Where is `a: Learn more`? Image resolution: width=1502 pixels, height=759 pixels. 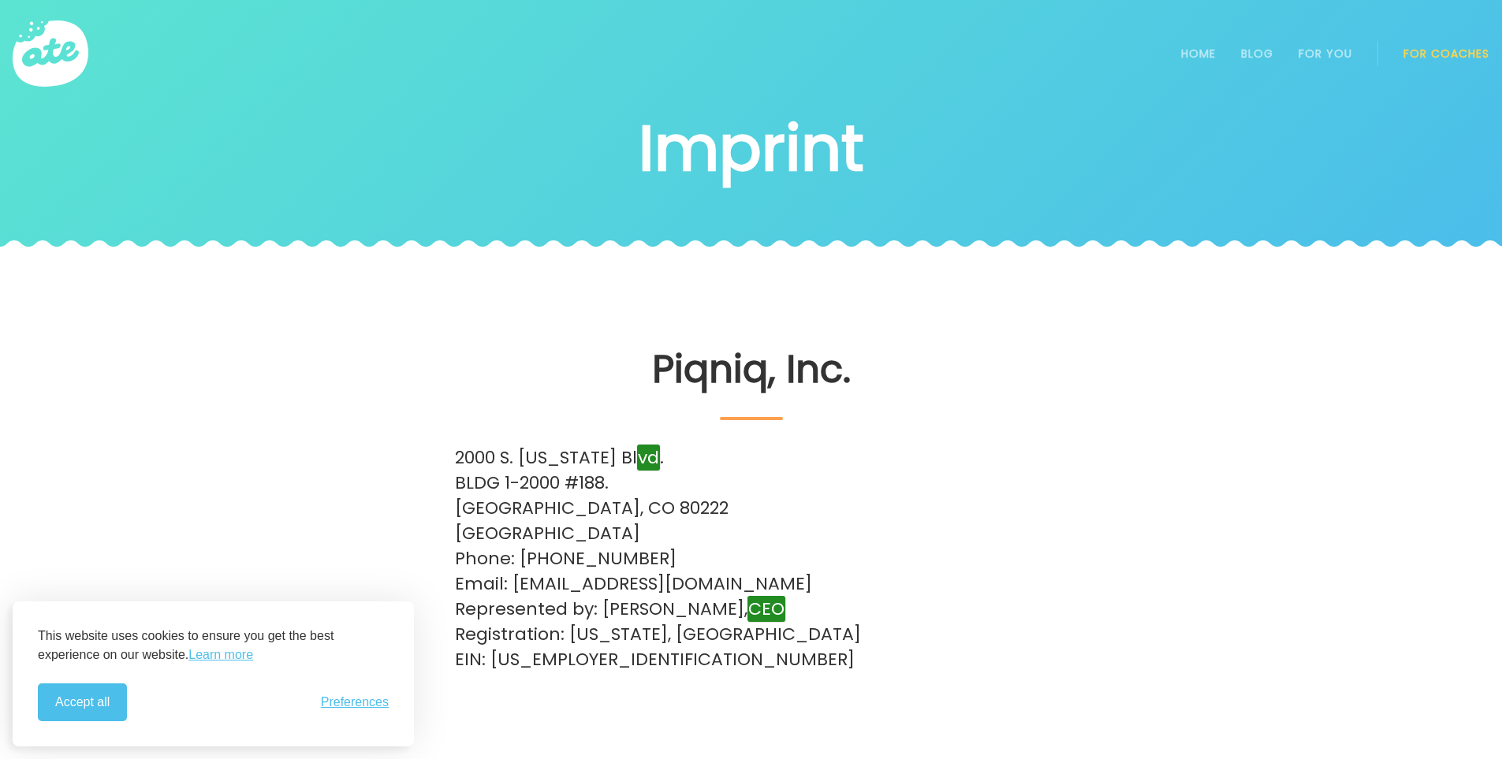 a: Learn more is located at coordinates (221, 655).